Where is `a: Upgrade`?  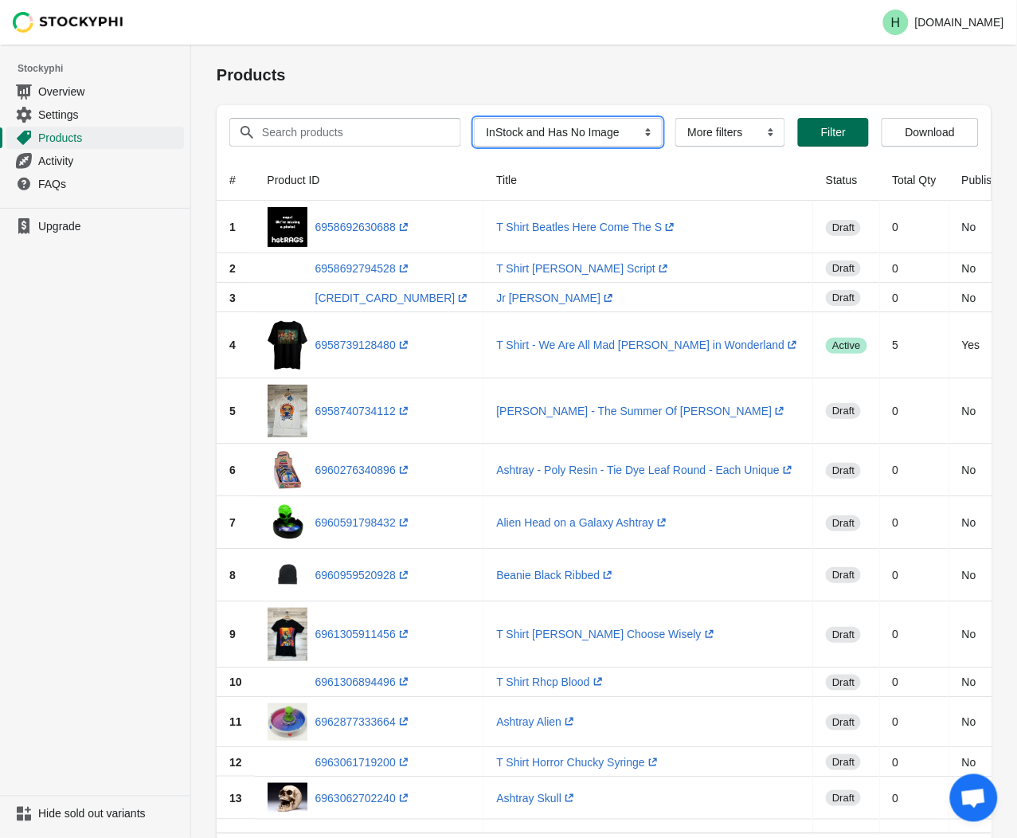 a: Upgrade is located at coordinates (95, 226).